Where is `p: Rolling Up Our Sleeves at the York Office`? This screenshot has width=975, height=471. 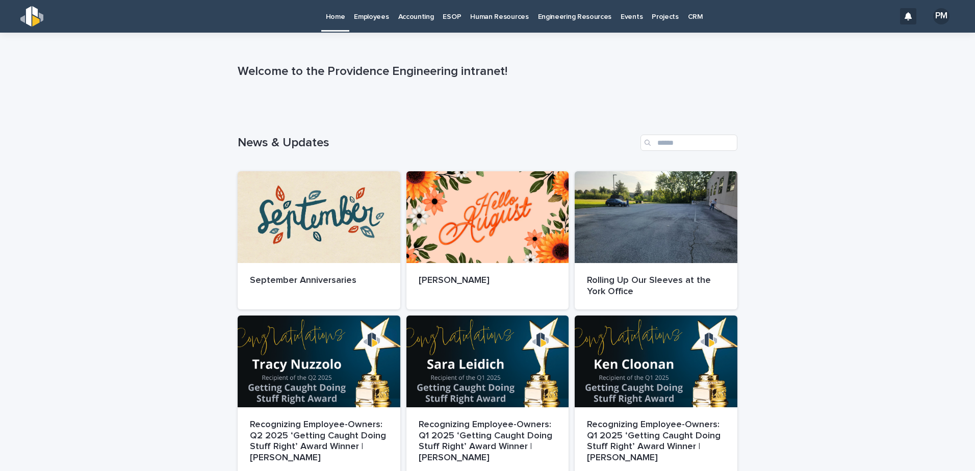 p: Rolling Up Our Sleeves at the York Office is located at coordinates (656, 286).